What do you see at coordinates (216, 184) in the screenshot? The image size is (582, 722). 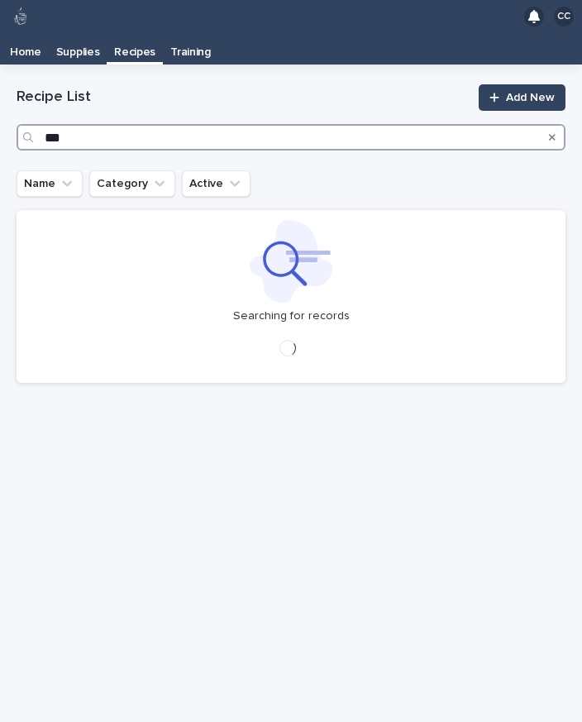 I see `button: Active` at bounding box center [216, 184].